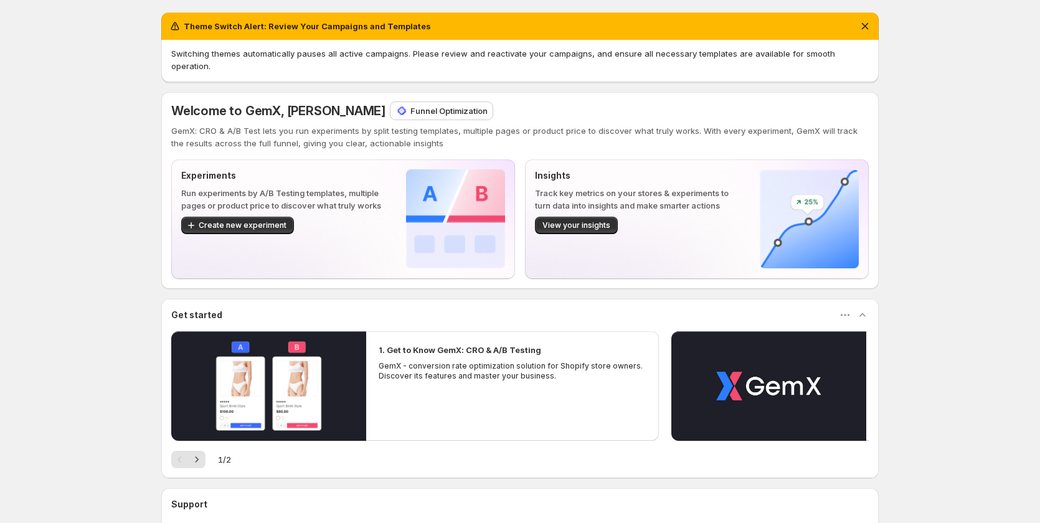 The image size is (1040, 523). Describe the element at coordinates (809, 219) in the screenshot. I see `img: Insights` at that location.